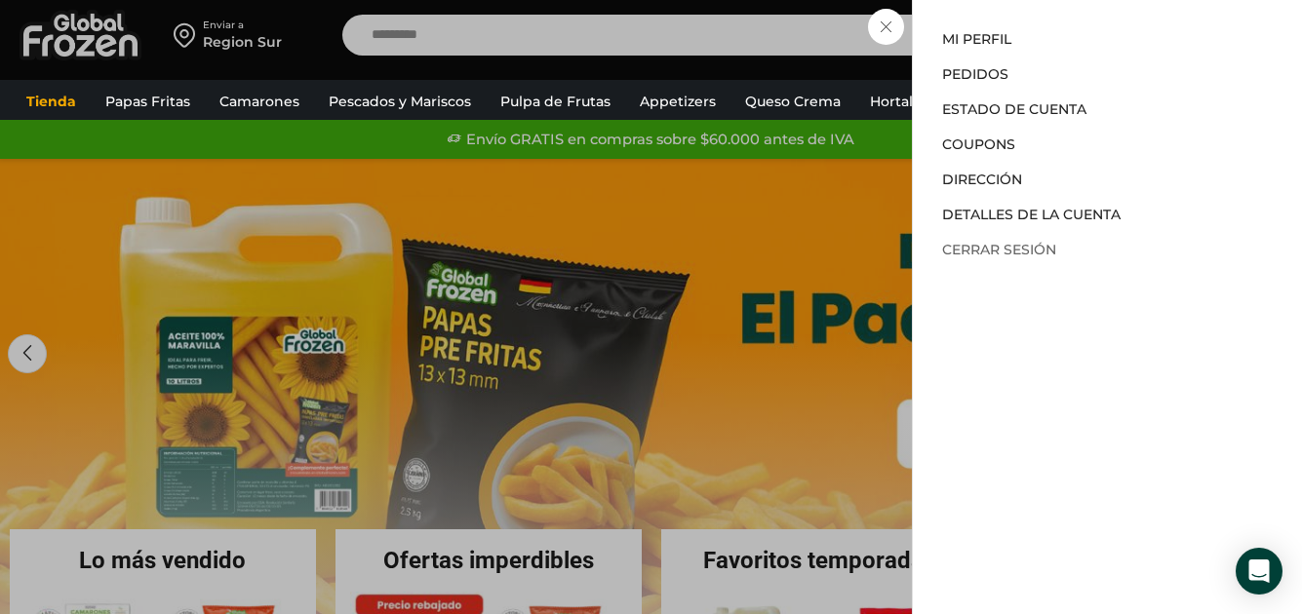 The height and width of the screenshot is (614, 1302). I want to click on a: Detalles de la cuenta, so click(1031, 215).